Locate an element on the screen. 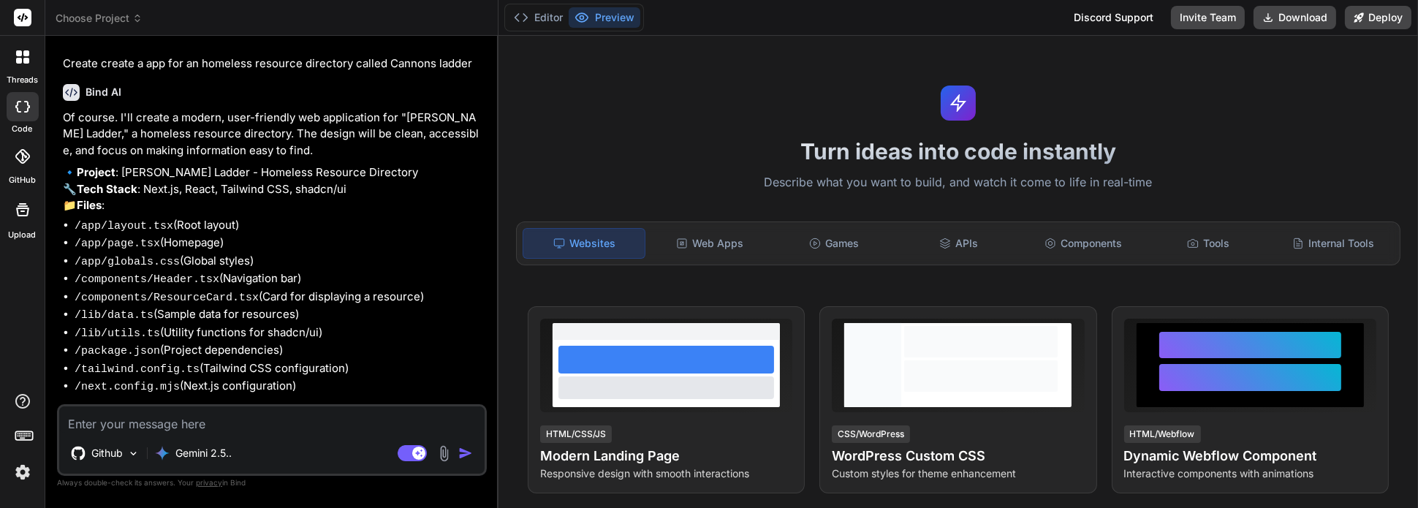 The image size is (1418, 508). label: Upload is located at coordinates (23, 235).